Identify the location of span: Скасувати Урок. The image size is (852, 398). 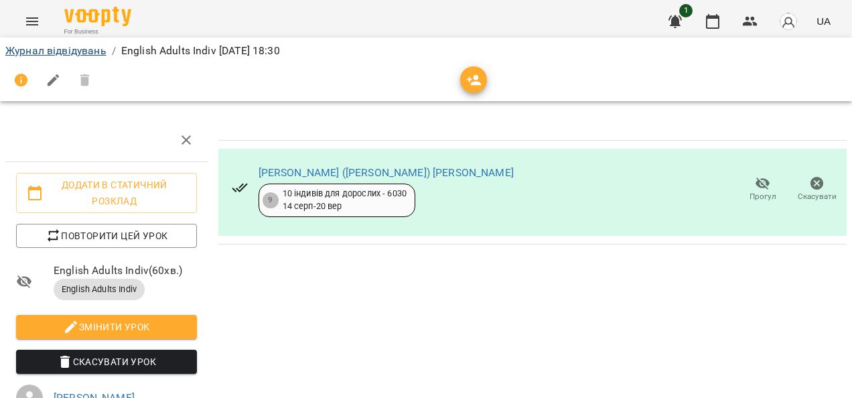
(106, 362).